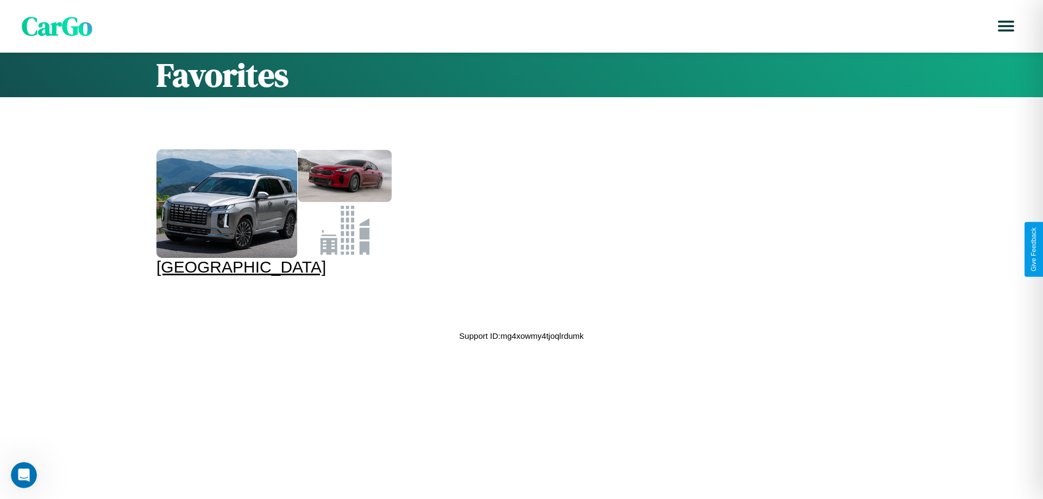 Image resolution: width=1043 pixels, height=499 pixels. Describe the element at coordinates (522, 75) in the screenshot. I see `h1: Favorites` at that location.